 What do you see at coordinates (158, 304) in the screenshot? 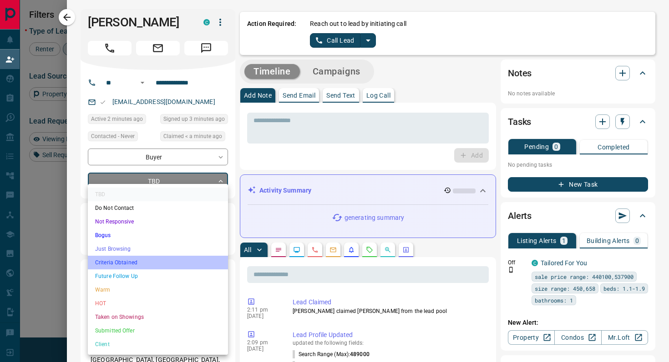
I see `li: HOT` at bounding box center [158, 304].